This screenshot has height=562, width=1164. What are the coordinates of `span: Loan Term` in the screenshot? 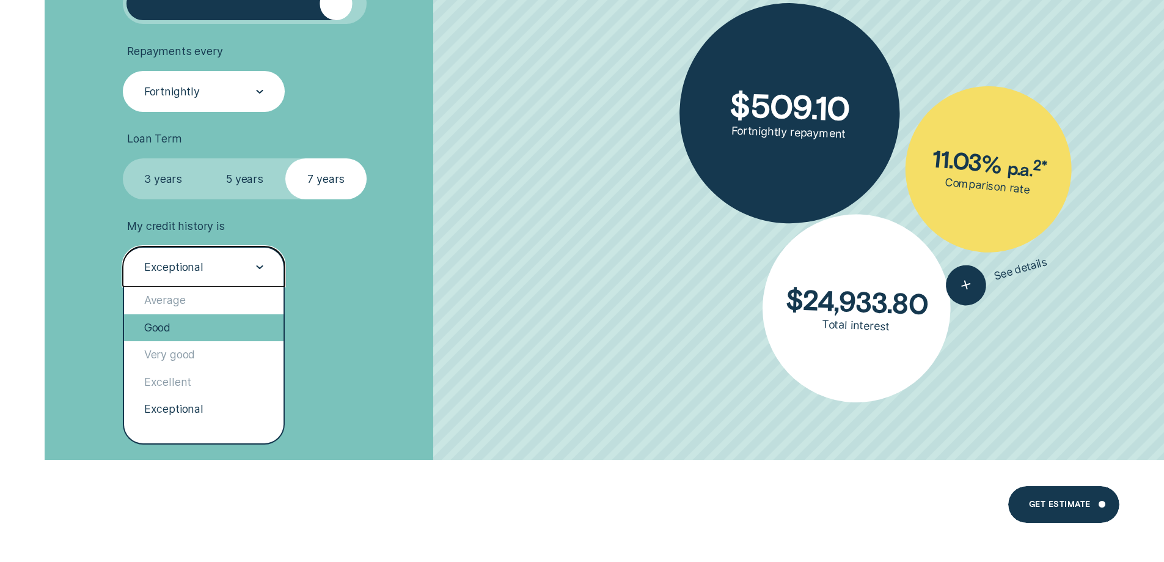 It's located at (154, 139).